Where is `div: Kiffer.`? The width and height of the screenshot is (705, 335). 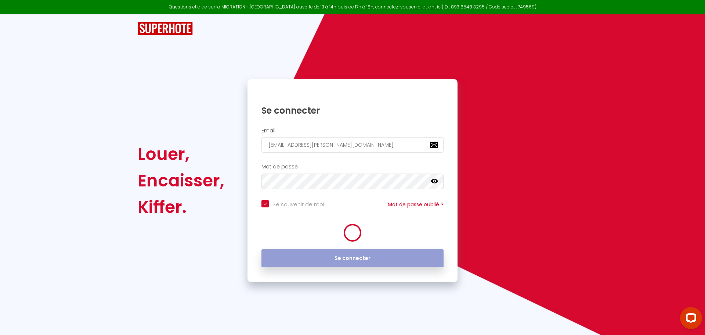
div: Kiffer. is located at coordinates (181, 207).